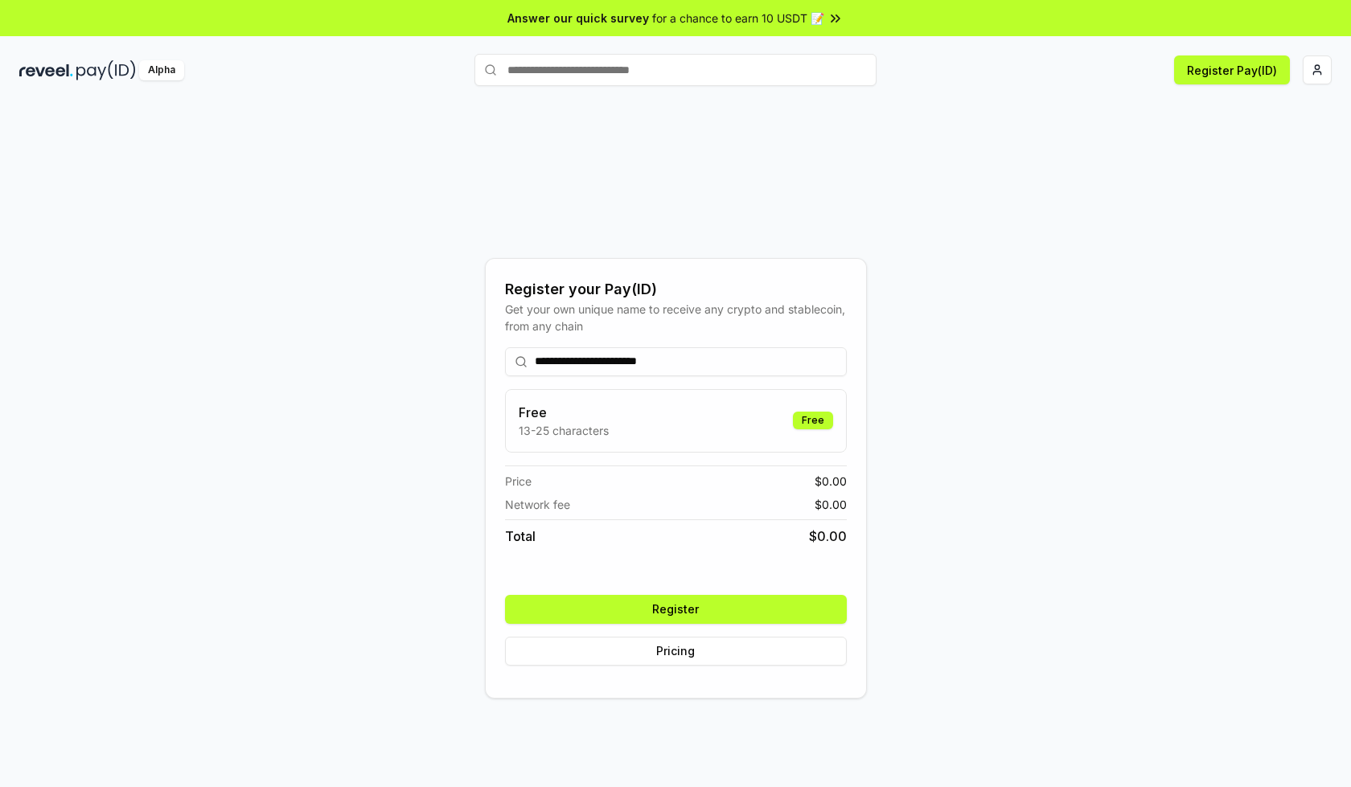 Image resolution: width=1351 pixels, height=787 pixels. I want to click on span: Answer our quick survey, so click(578, 18).